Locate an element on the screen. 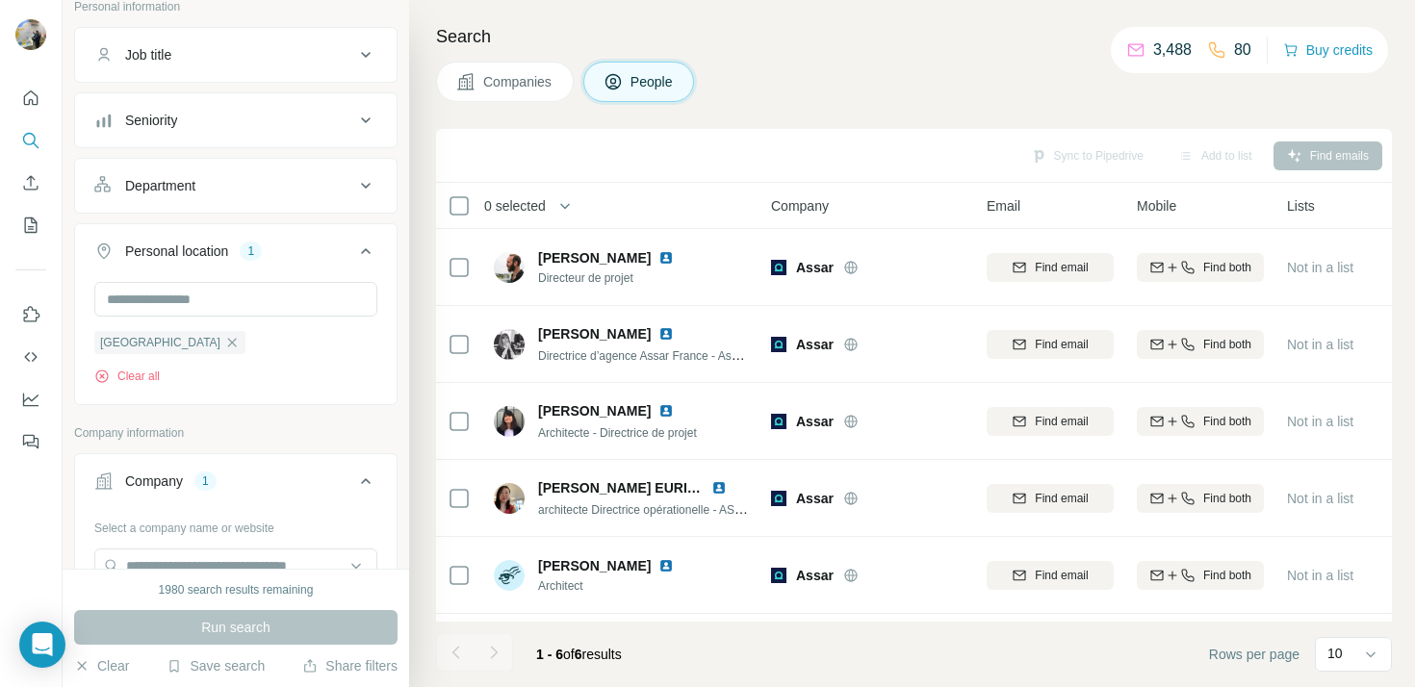 The height and width of the screenshot is (687, 1415). div: Job title is located at coordinates (148, 55).